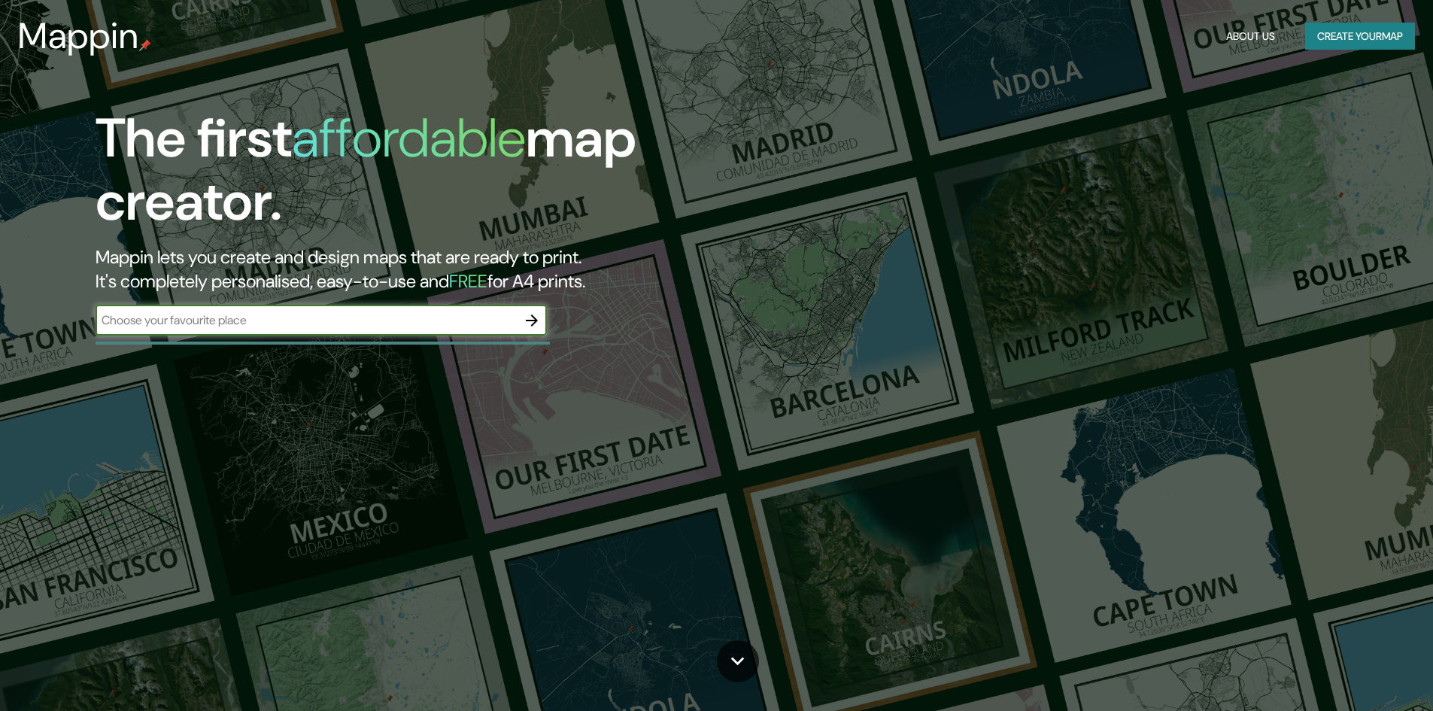  I want to click on input: Choose your favourite place, so click(306, 320).